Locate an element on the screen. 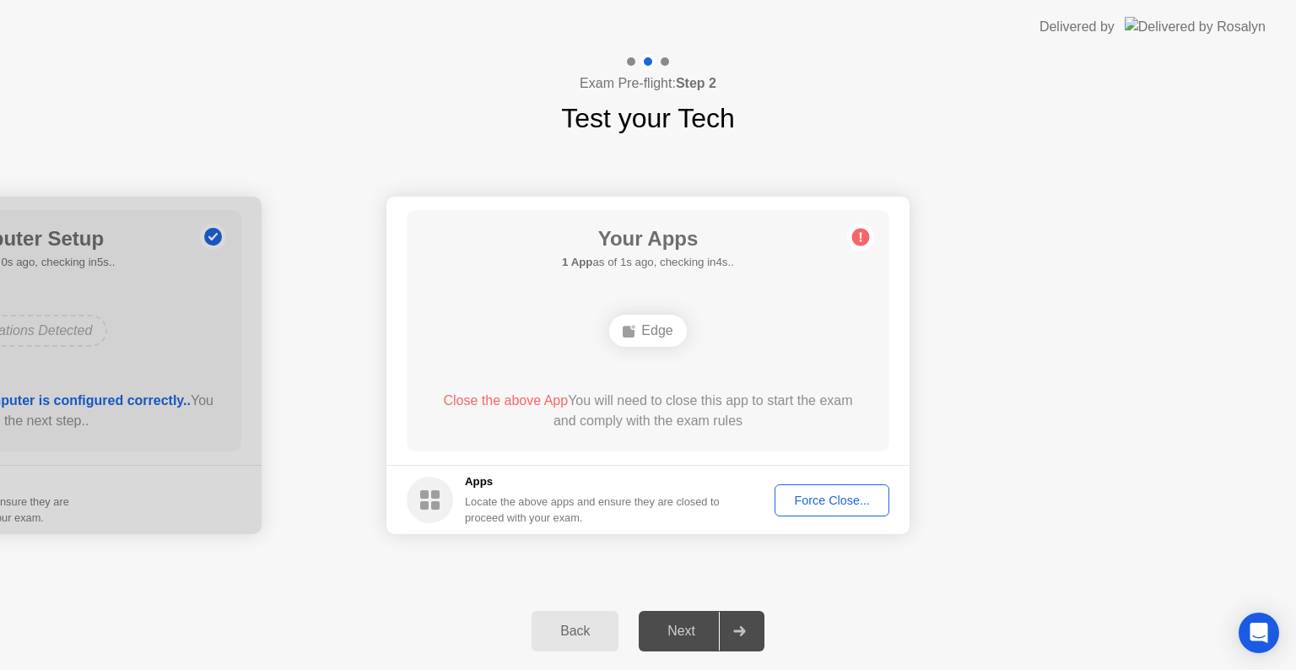 The width and height of the screenshot is (1296, 670). div: Next is located at coordinates (681, 631).